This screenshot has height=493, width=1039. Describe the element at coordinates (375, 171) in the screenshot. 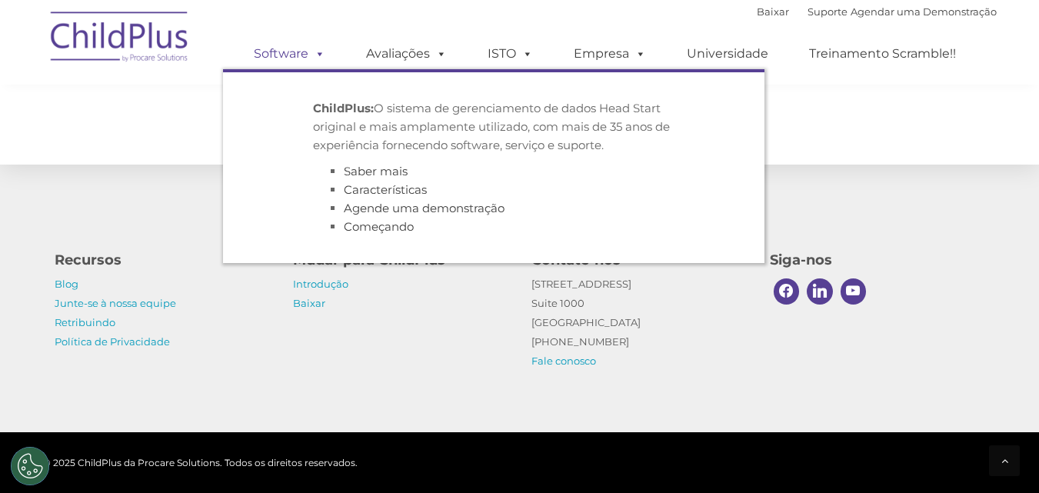

I see `font: Saber mais` at that location.